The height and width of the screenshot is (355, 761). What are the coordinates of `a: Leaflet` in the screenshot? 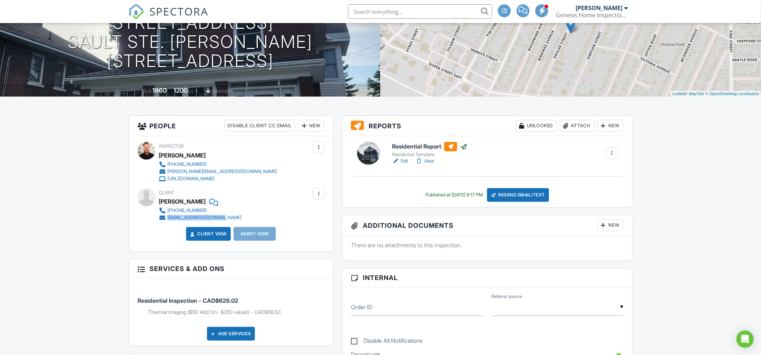 It's located at (678, 94).